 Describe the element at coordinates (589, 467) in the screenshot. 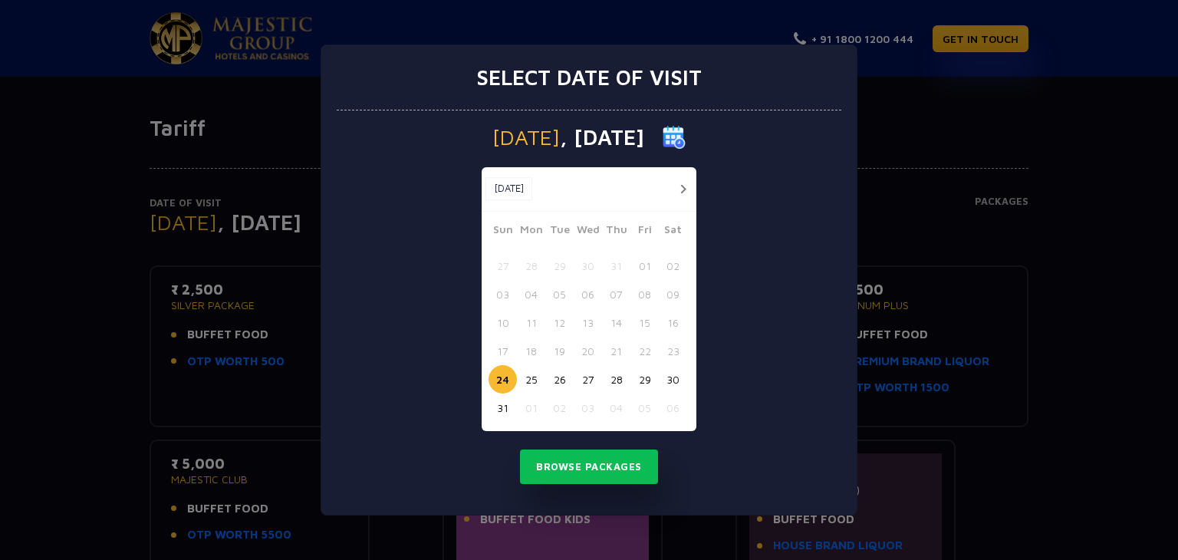

I see `button: Browse Packages` at that location.